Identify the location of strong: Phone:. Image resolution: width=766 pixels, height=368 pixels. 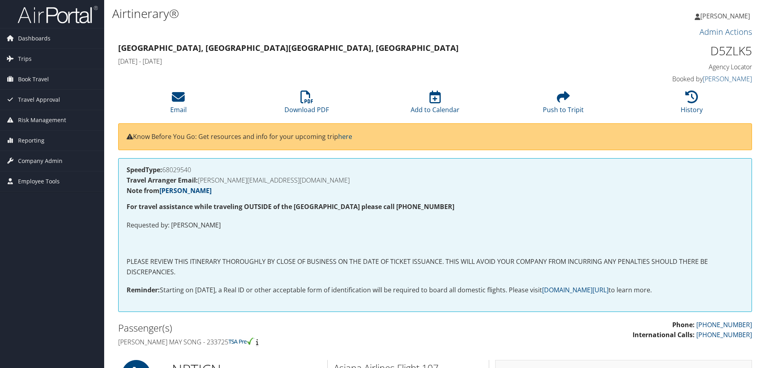
(684, 325).